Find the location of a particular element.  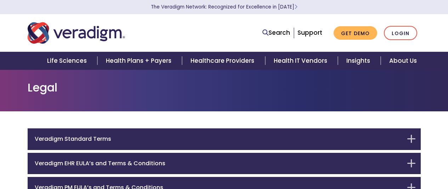

h6: Veradigm Standard Terms is located at coordinates (219, 139).